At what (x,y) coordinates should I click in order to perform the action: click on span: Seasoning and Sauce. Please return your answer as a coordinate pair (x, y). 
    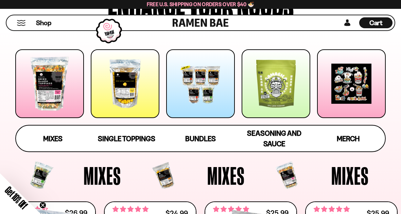
    Looking at the image, I should click on (274, 138).